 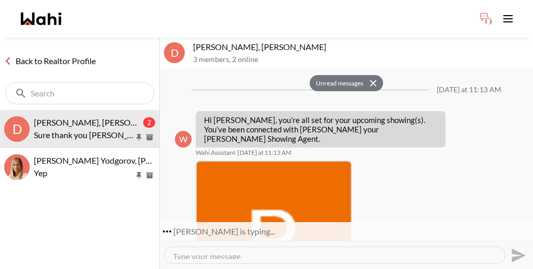 What do you see at coordinates (361, 59) in the screenshot?
I see `p: 3 members , 2 online` at bounding box center [361, 59].